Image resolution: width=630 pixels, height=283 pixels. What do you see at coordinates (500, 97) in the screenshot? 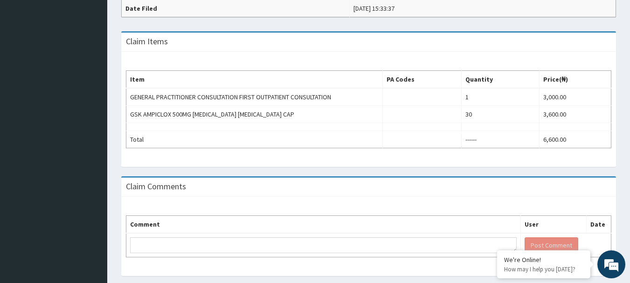
I see `td: 1` at bounding box center [500, 97].